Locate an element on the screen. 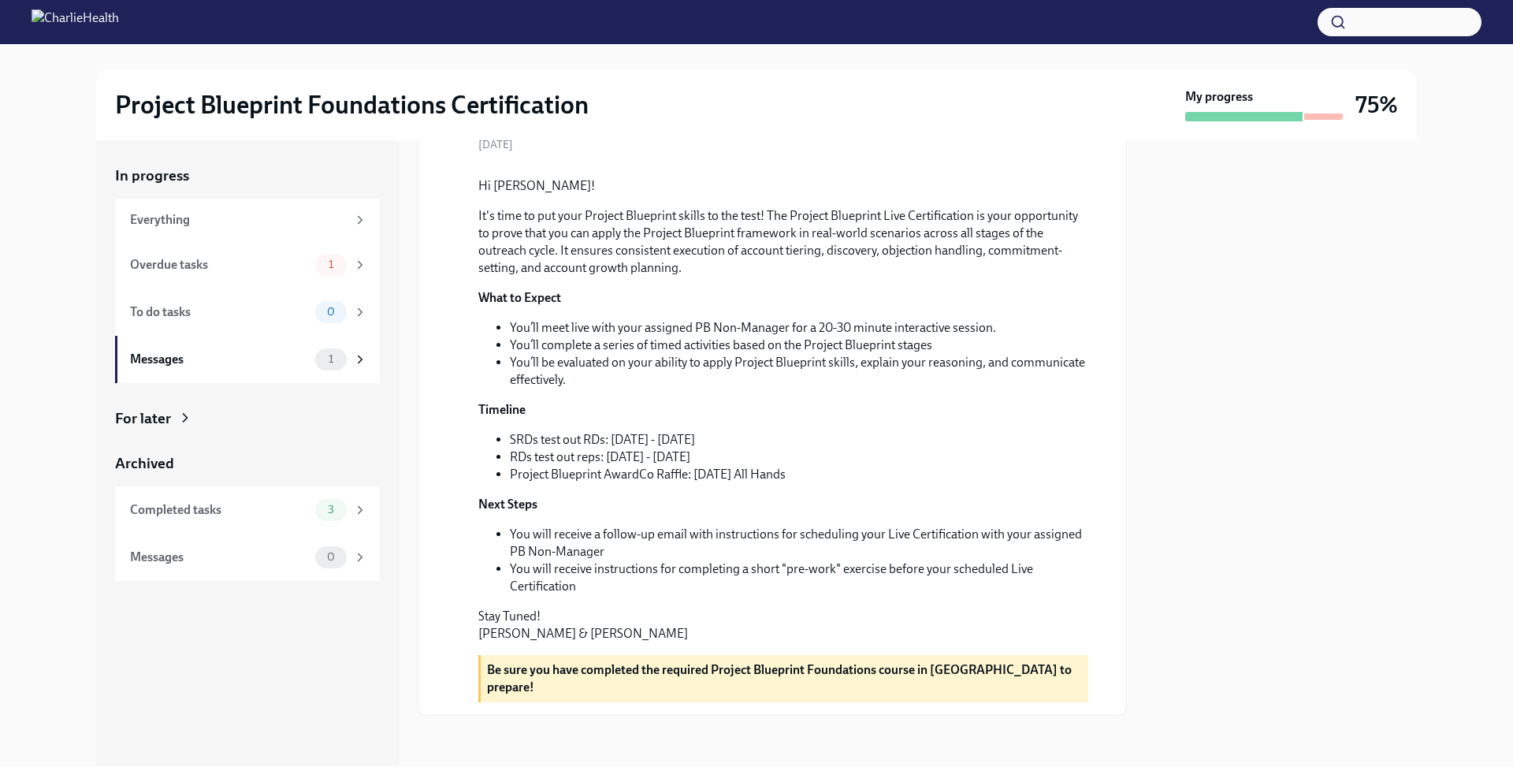 This screenshot has width=1513, height=782. a: Messages1 is located at coordinates (247, 359).